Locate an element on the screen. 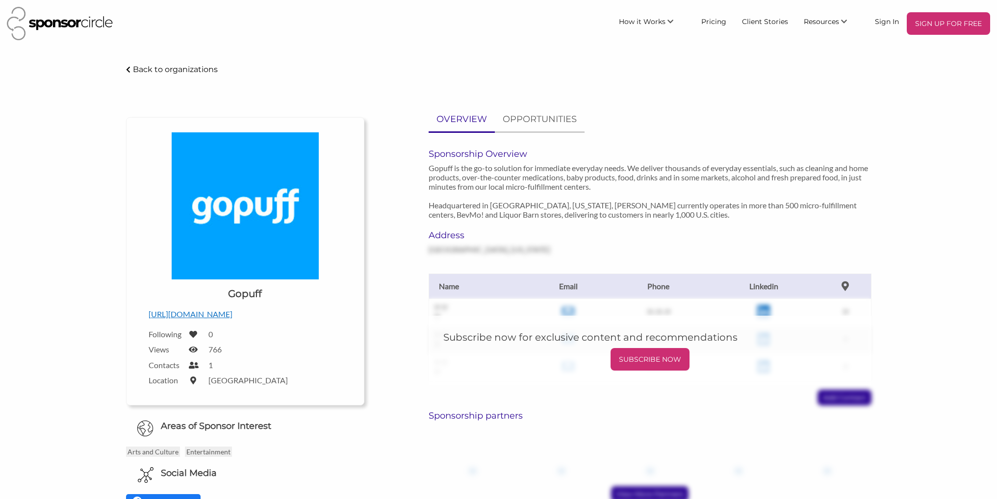 The height and width of the screenshot is (499, 997). li: How it Works is located at coordinates (653, 24).